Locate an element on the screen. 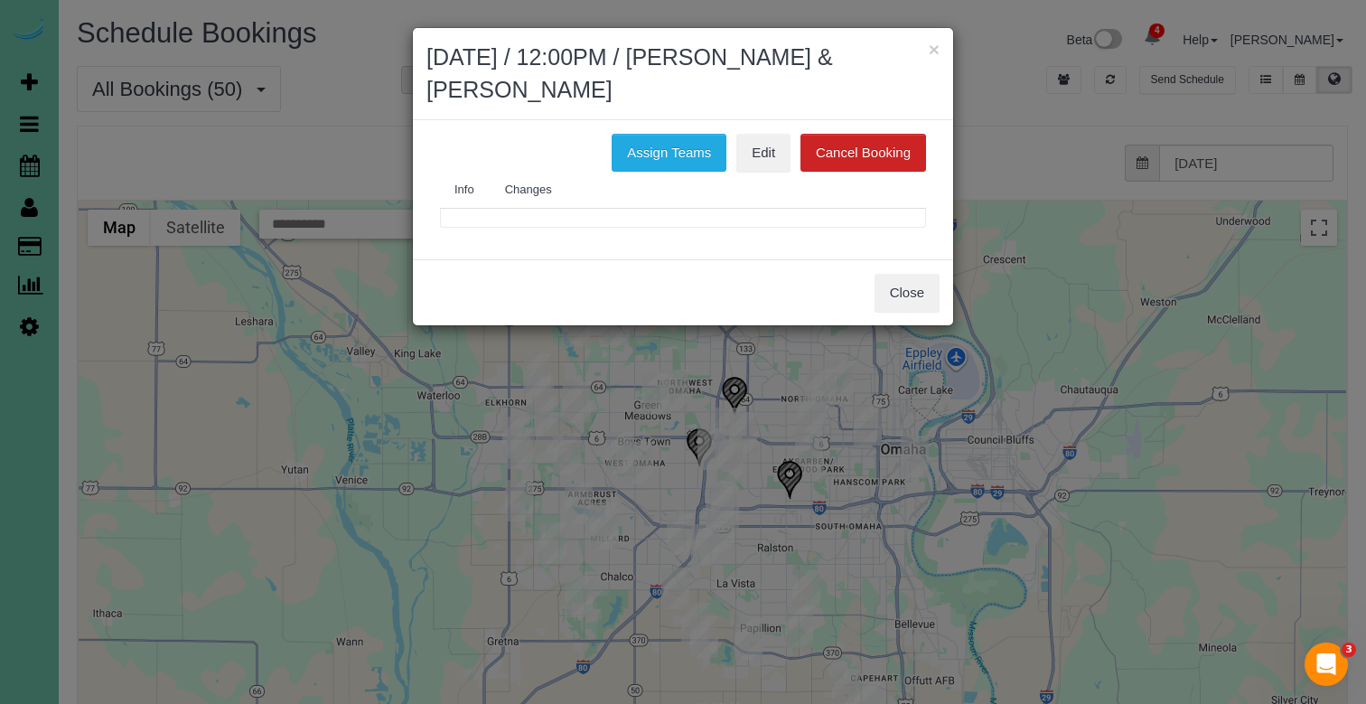 The image size is (1366, 704). span: Info is located at coordinates (464, 189).